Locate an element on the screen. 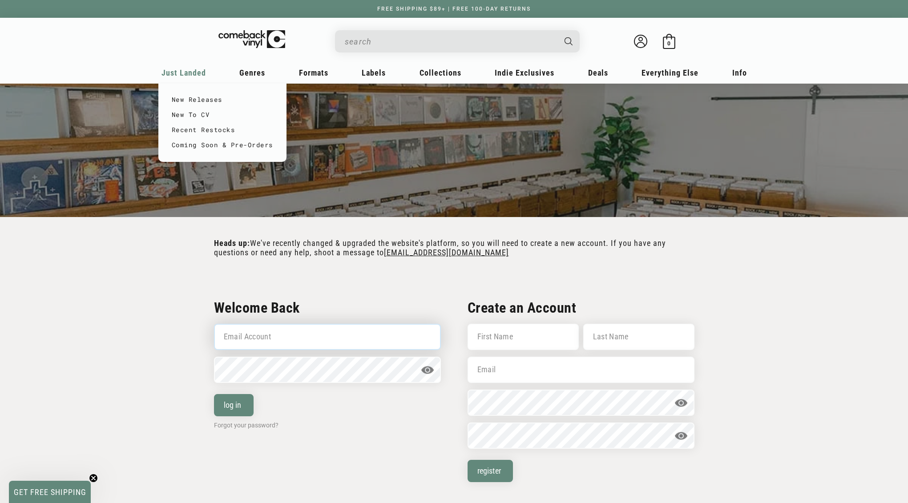 This screenshot has width=908, height=503. div: GET FREE SHIPPINGClose teaser is located at coordinates (50, 492).